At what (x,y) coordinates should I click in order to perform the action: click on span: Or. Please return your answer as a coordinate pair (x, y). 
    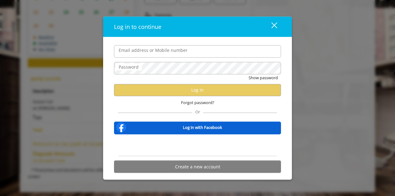
    Looking at the image, I should click on (197, 112).